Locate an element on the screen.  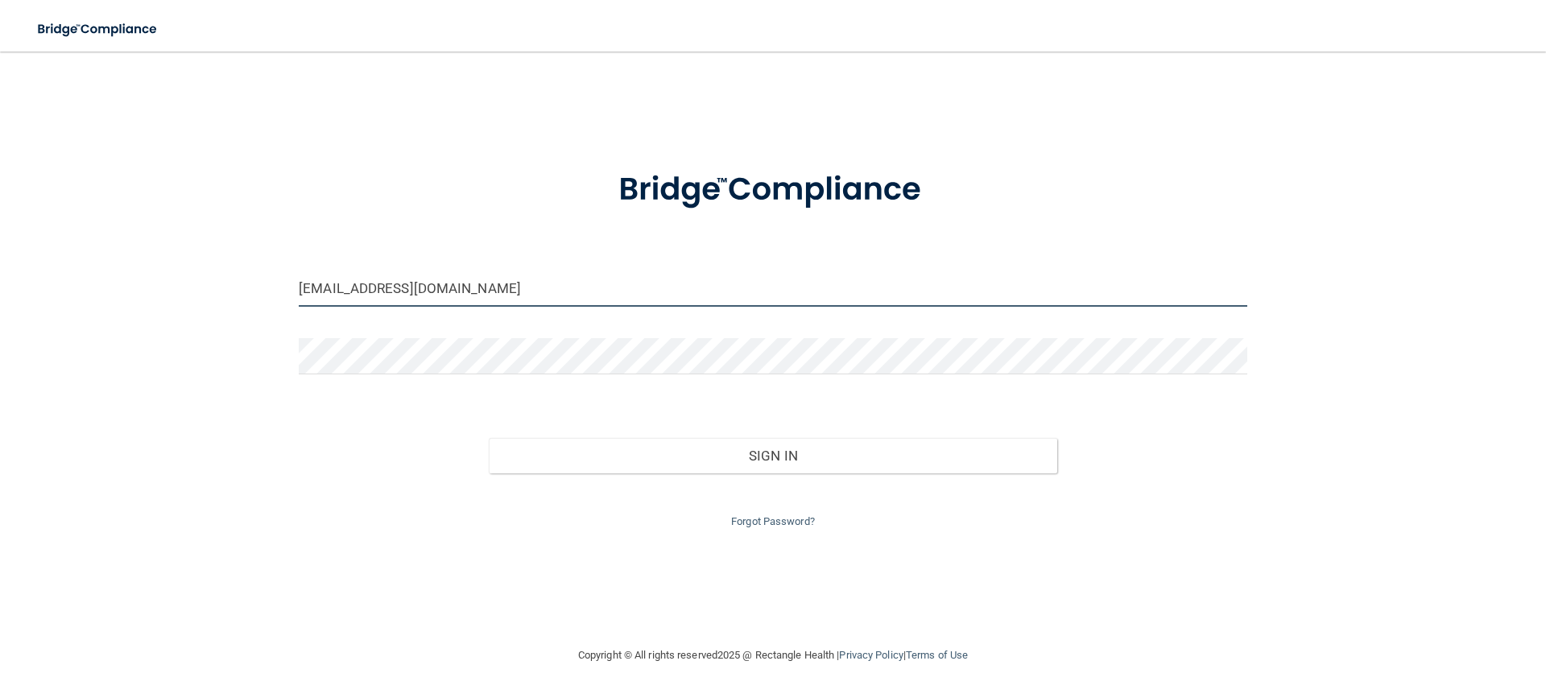
a: Terms of Use is located at coordinates (936, 655).